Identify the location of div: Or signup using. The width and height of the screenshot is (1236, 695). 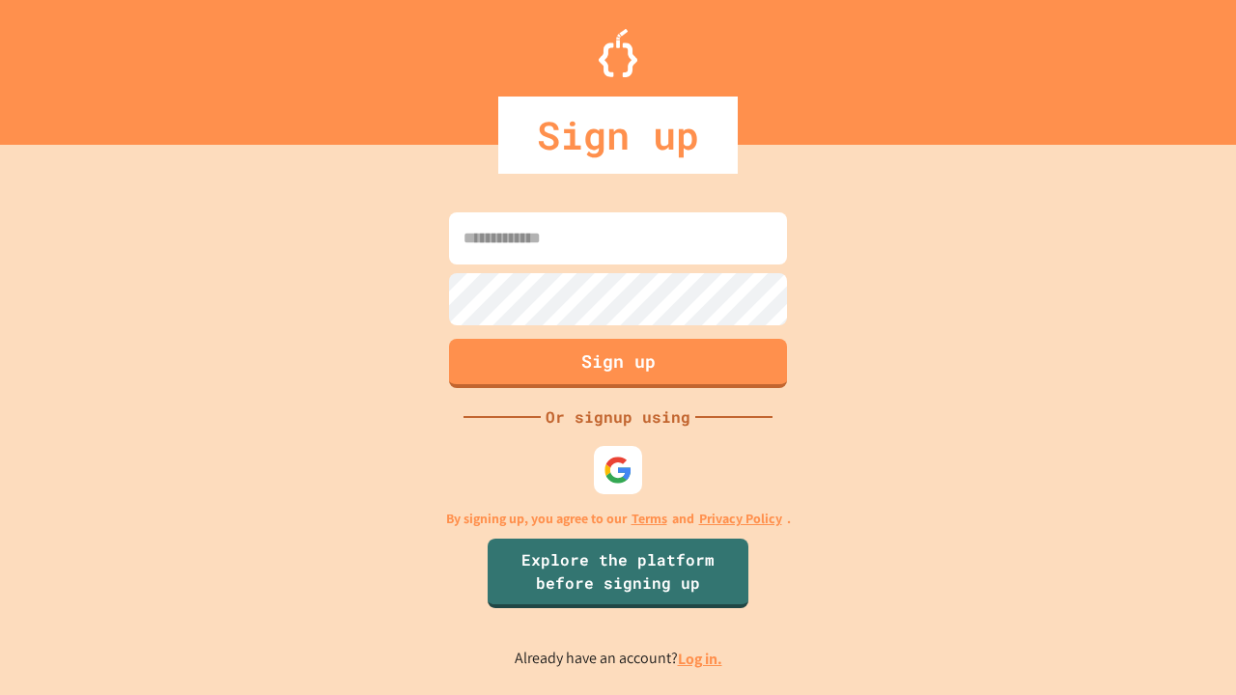
(618, 417).